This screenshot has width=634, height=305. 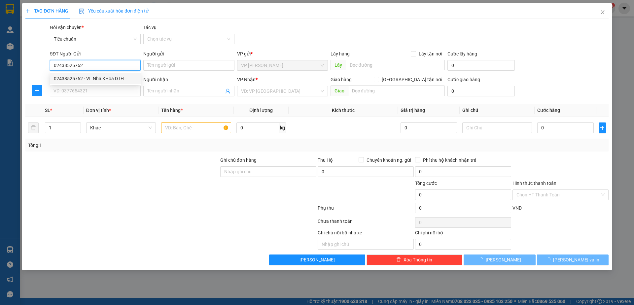 What do you see at coordinates (481, 65) in the screenshot?
I see `input: Cước lấy hàng` at bounding box center [481, 65].